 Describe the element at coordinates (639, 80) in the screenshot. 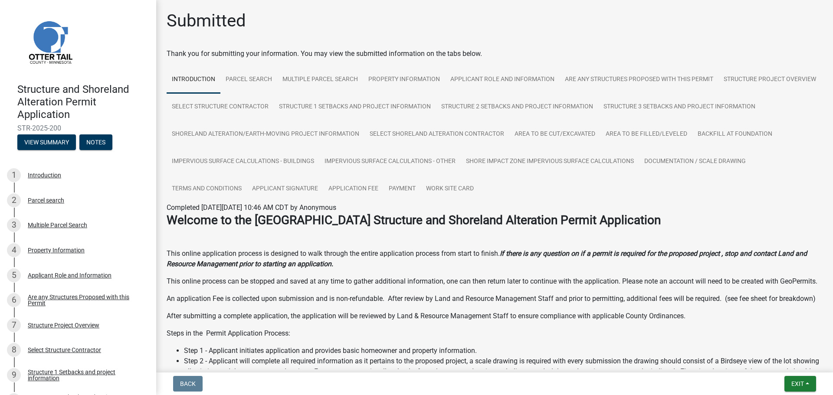

I see `a: Are any Structures Proposed with this Permit` at that location.